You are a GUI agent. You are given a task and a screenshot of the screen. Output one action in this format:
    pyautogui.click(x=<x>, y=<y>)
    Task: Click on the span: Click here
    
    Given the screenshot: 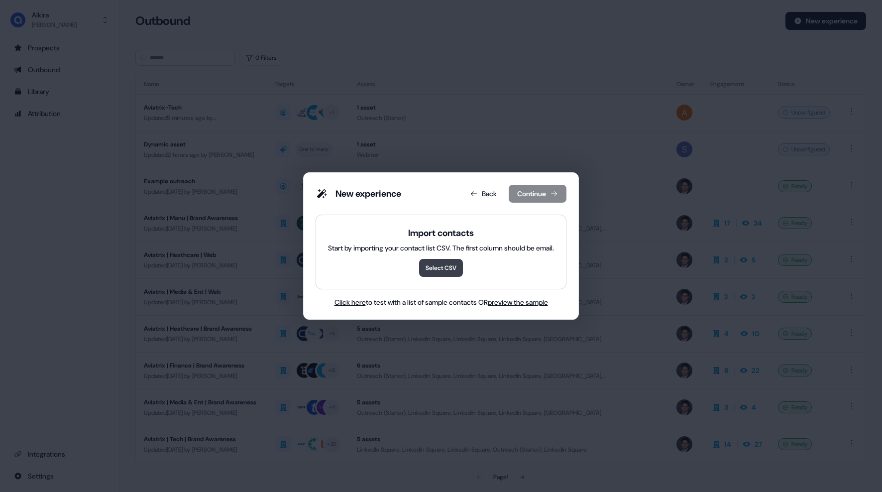 What is the action you would take?
    pyautogui.click(x=350, y=302)
    